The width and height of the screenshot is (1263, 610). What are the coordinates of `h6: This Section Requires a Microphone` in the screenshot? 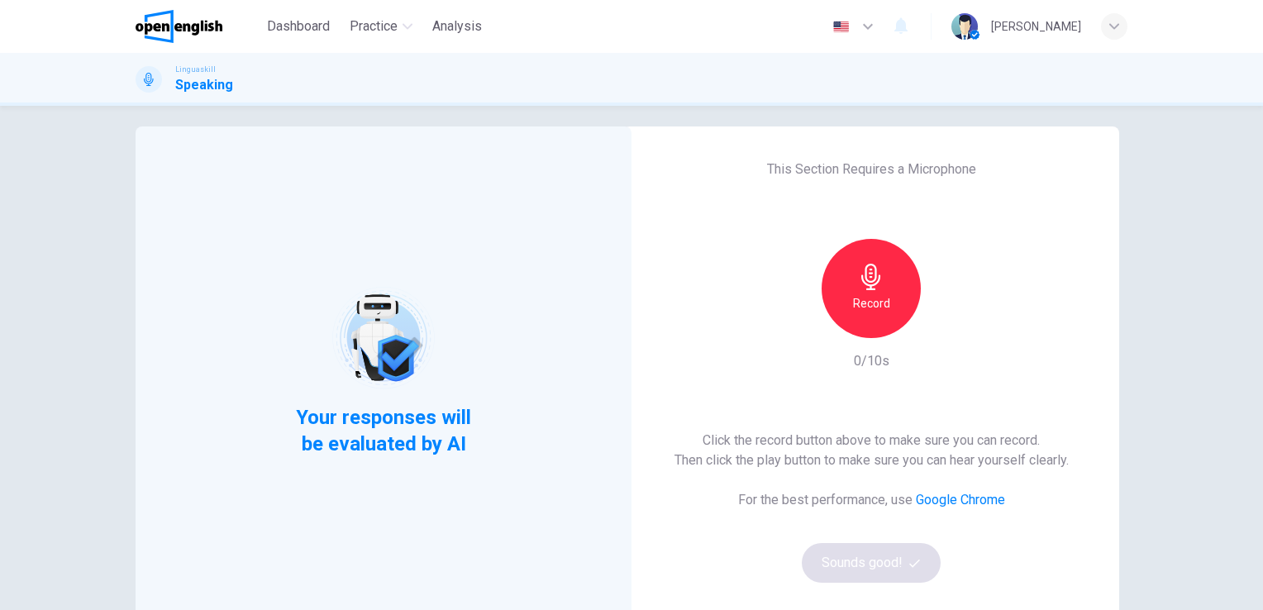 It's located at (871, 169).